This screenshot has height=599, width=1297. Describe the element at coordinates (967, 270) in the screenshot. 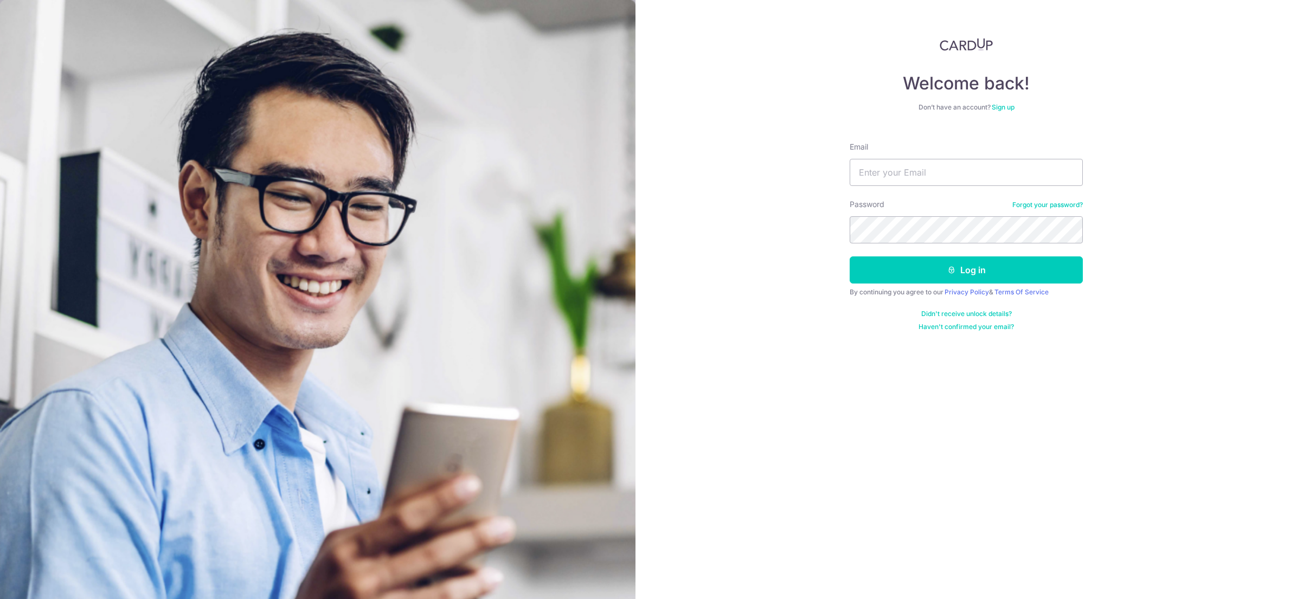

I see `button: Log in` at that location.